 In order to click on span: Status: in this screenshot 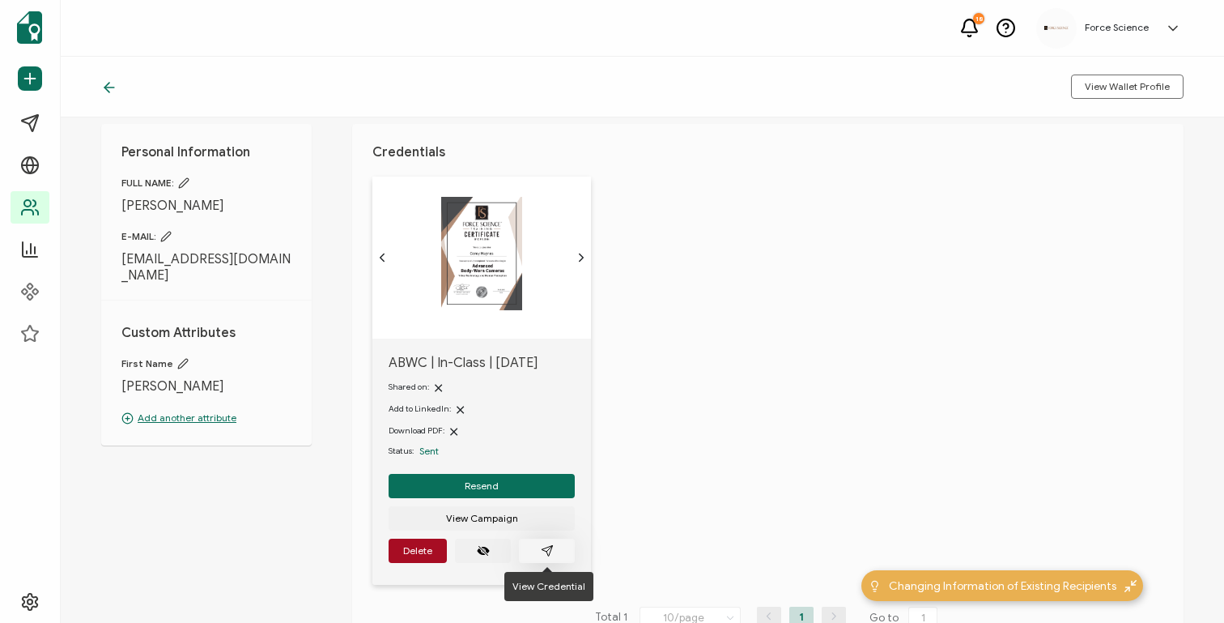, I will do `click(401, 451)`.